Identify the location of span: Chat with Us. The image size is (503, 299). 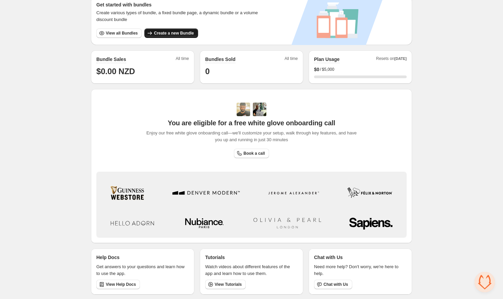
(336, 284).